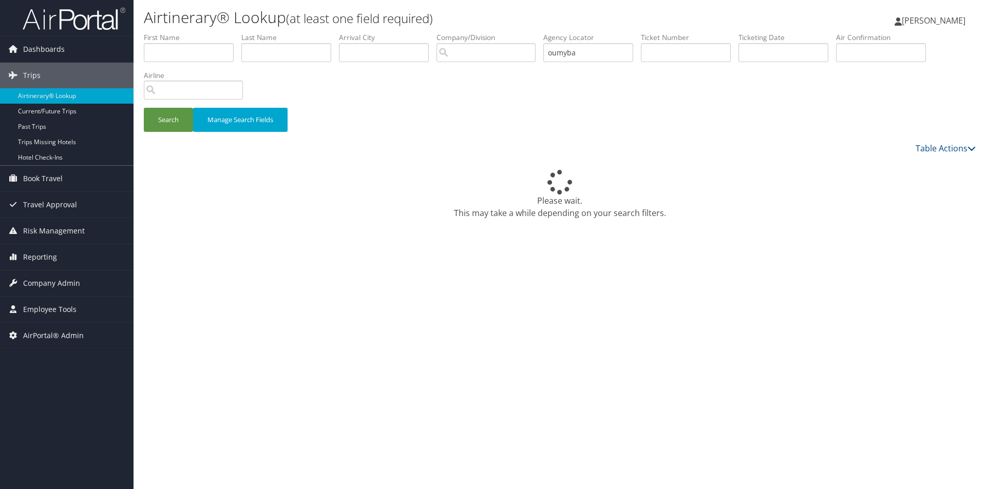 This screenshot has height=489, width=986. What do you see at coordinates (421, 17) in the screenshot?
I see `h1: Airtinerary® Lookup` at bounding box center [421, 17].